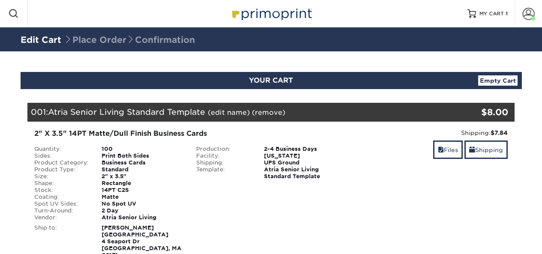 This screenshot has width=542, height=254. Describe the element at coordinates (472, 150) in the screenshot. I see `span: shipping` at that location.